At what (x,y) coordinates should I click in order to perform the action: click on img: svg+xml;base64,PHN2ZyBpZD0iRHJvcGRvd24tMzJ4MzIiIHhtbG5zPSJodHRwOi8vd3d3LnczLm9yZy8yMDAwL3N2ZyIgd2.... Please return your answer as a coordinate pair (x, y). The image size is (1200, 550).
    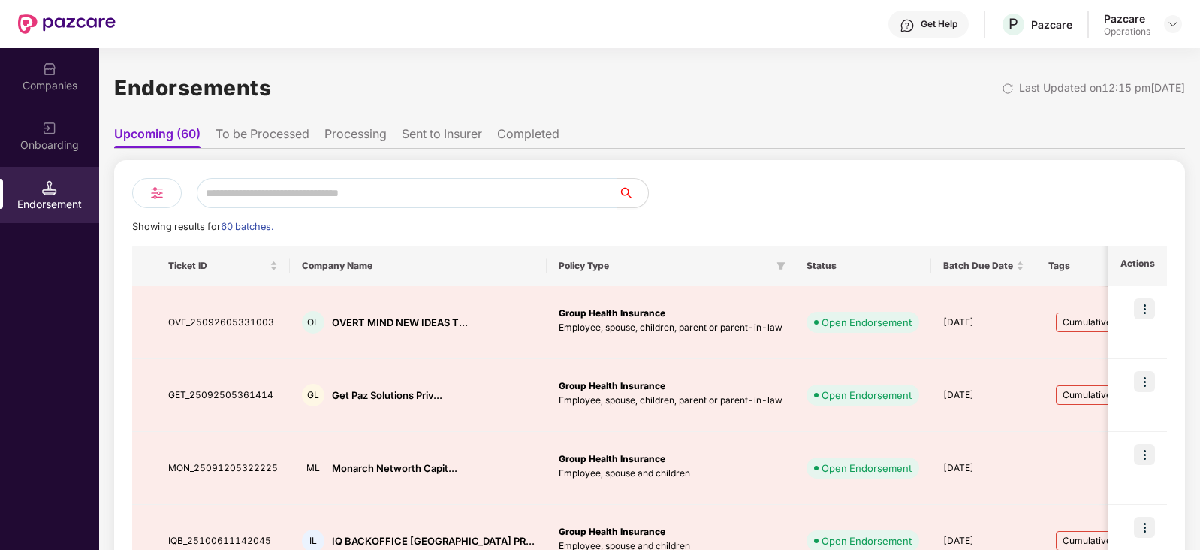
    Looking at the image, I should click on (1173, 24).